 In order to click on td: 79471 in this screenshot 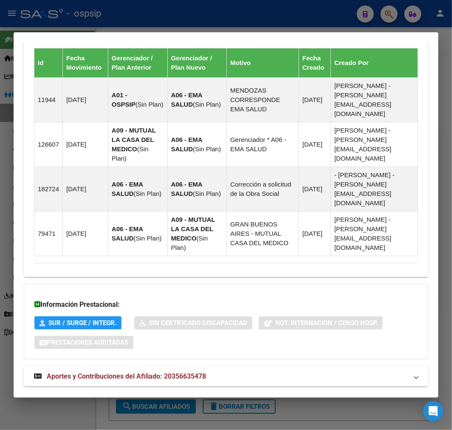, I will do `click(48, 234)`.